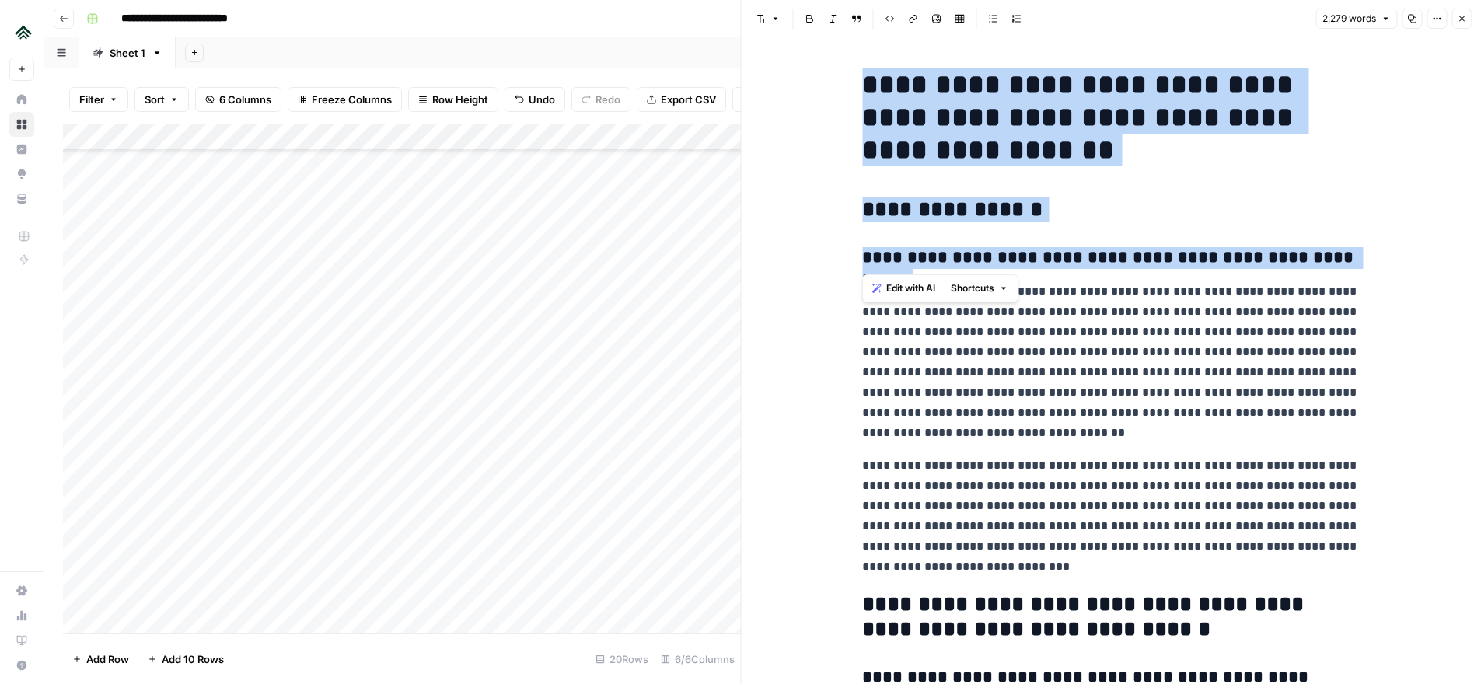 The width and height of the screenshot is (1481, 684). What do you see at coordinates (22, 591) in the screenshot?
I see `a: Settings` at bounding box center [22, 591].